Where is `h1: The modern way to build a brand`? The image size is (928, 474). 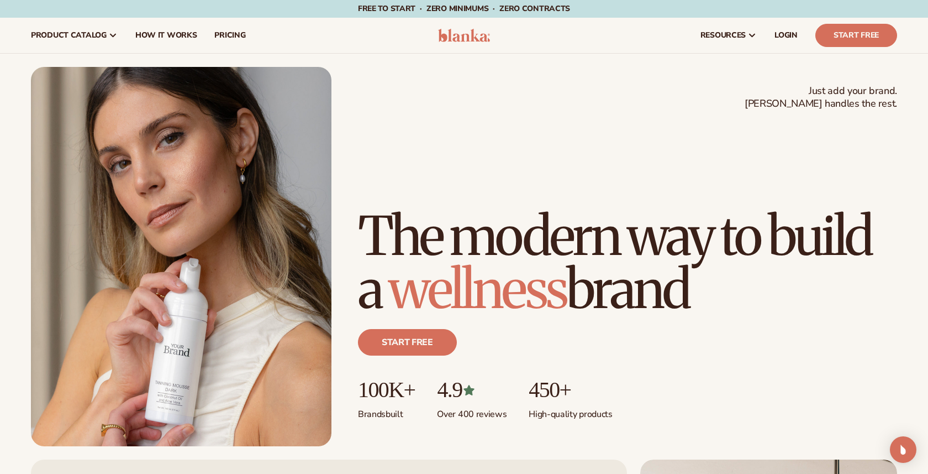
h1: The modern way to build a brand is located at coordinates (628, 262).